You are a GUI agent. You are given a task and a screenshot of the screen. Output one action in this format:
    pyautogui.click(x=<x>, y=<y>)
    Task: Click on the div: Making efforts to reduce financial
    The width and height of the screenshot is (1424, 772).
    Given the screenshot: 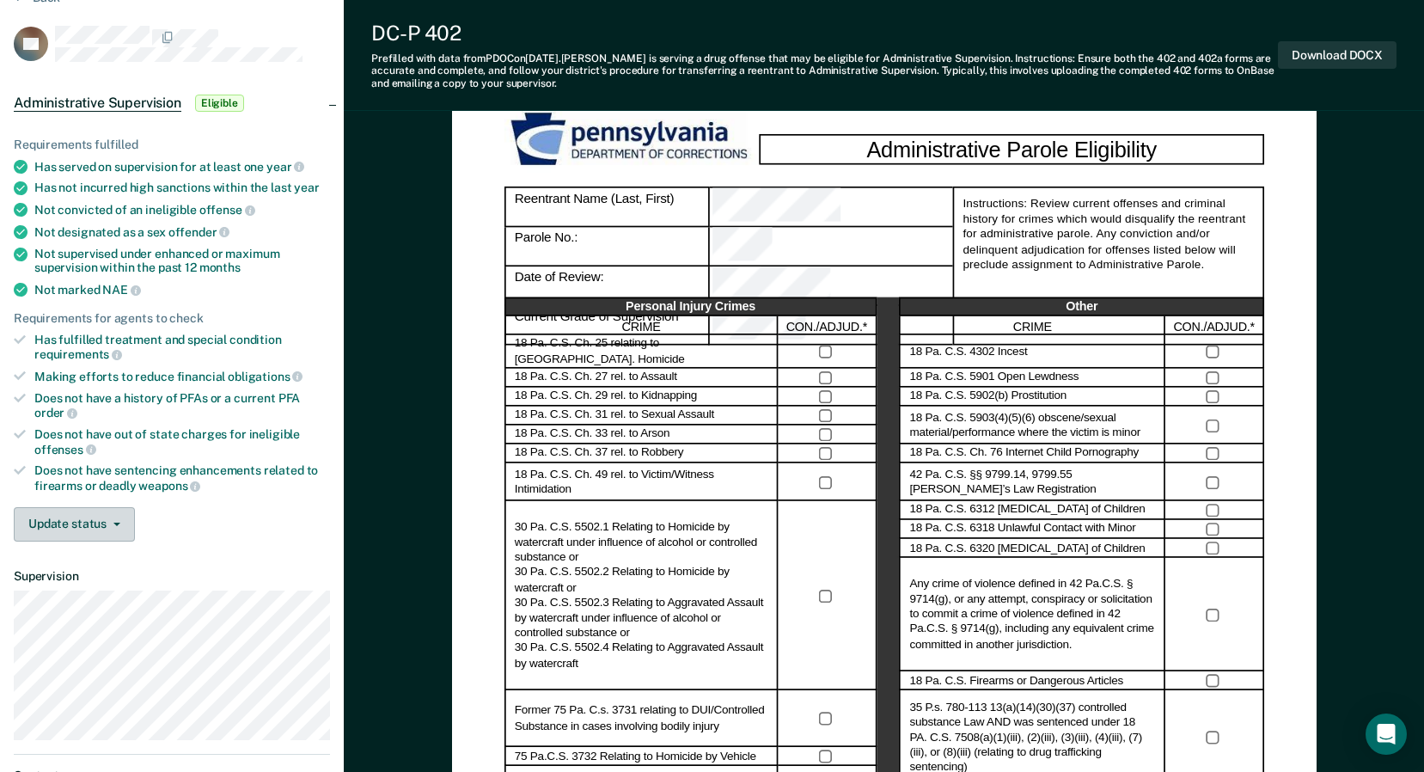 What is the action you would take?
    pyautogui.click(x=182, y=376)
    